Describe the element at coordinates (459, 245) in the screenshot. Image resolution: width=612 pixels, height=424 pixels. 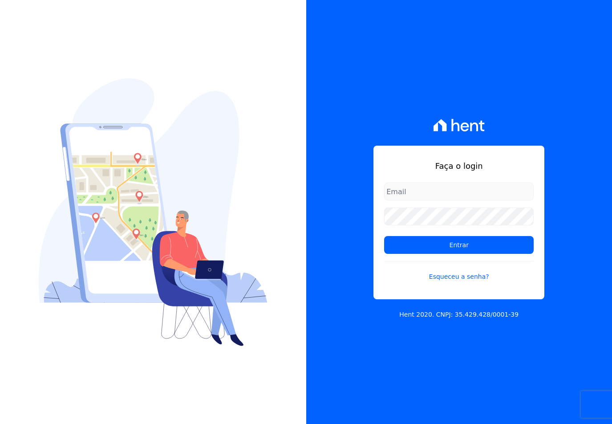
I see `input: Entrar` at that location.